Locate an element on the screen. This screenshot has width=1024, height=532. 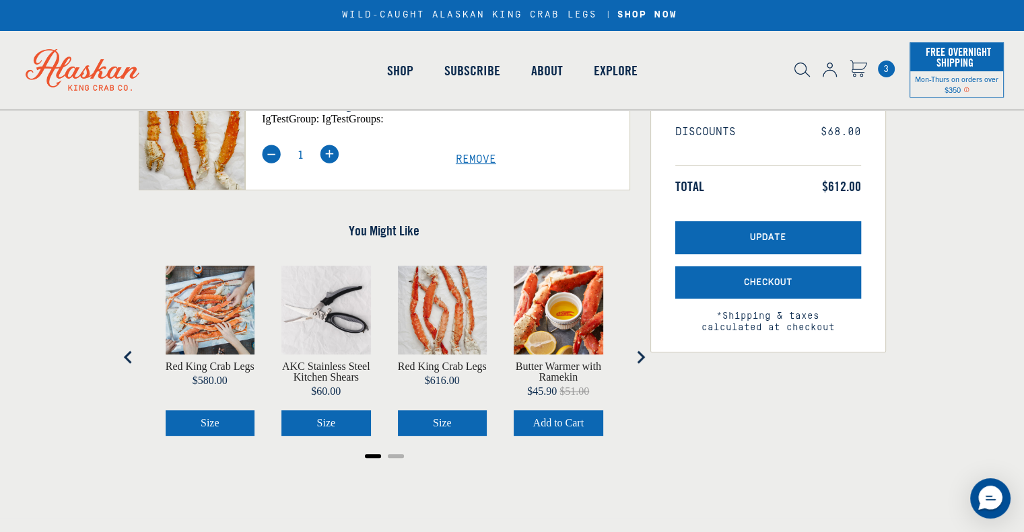
span: Checkout is located at coordinates (768, 283).